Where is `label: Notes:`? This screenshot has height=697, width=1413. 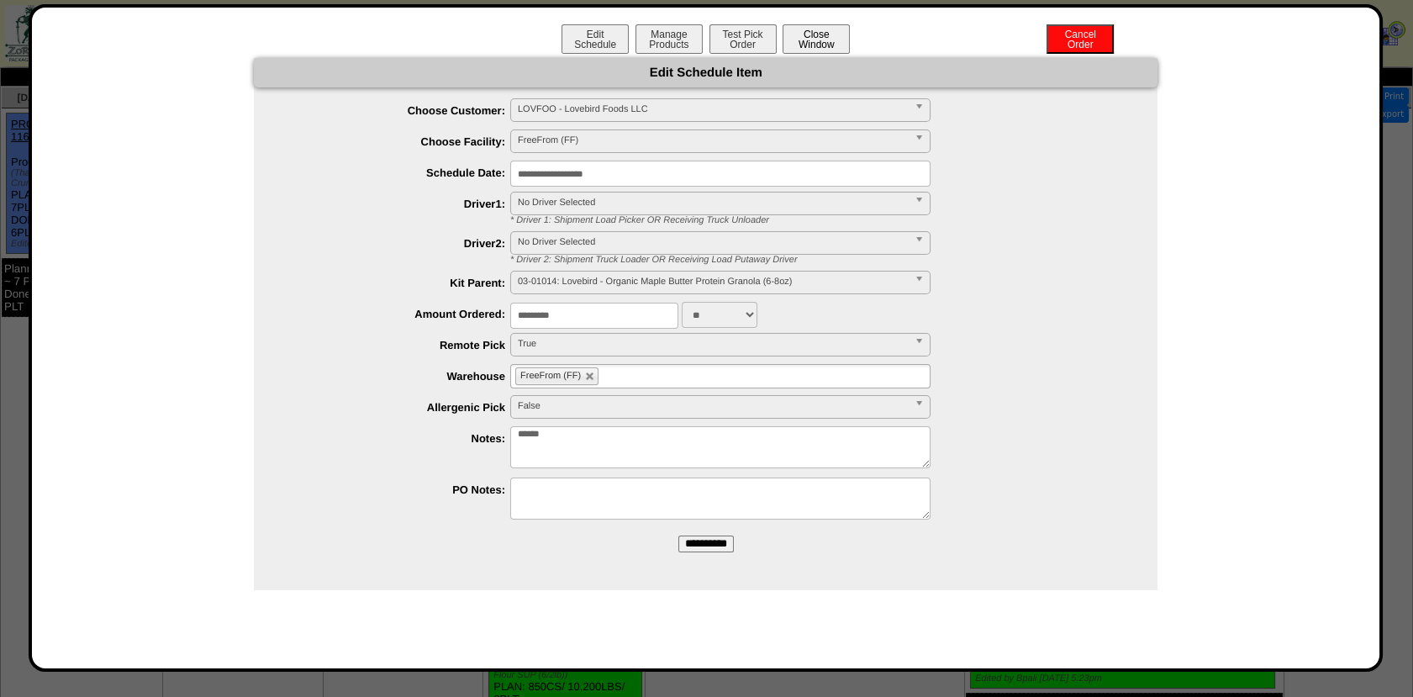
label: Notes: is located at coordinates (398, 438).